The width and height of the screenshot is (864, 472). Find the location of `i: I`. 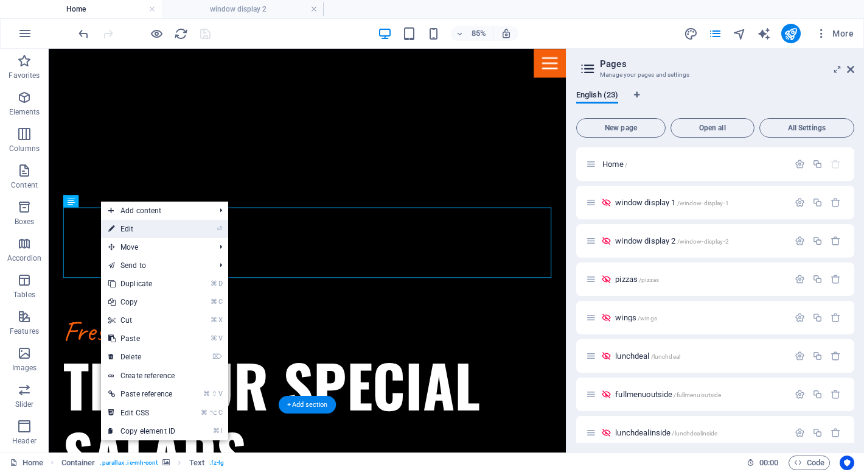

i: I is located at coordinates (221, 430).